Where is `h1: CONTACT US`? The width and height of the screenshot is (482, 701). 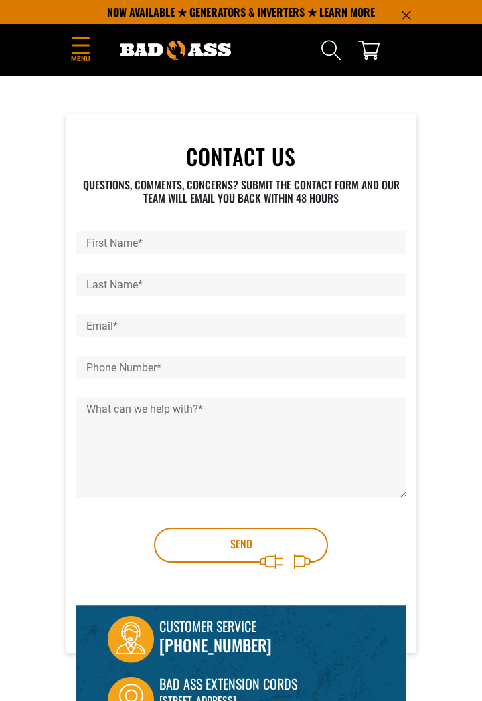
h1: CONTACT US is located at coordinates (241, 157).